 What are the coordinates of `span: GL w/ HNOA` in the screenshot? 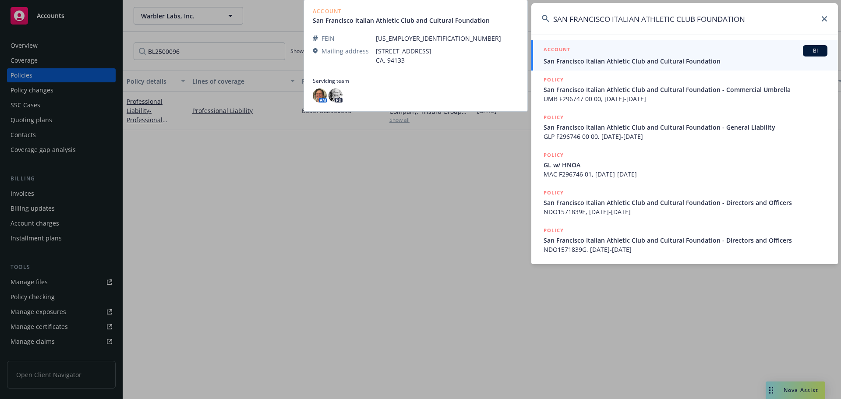 It's located at (685, 165).